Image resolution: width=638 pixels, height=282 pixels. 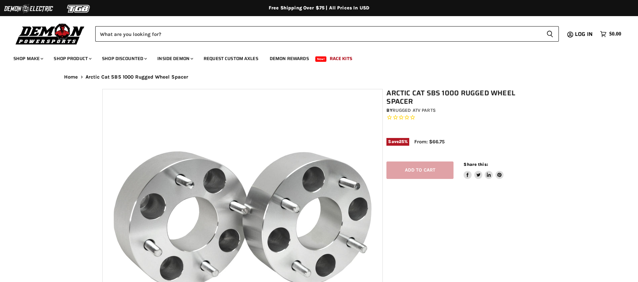 I want to click on span: Share this:, so click(x=476, y=164).